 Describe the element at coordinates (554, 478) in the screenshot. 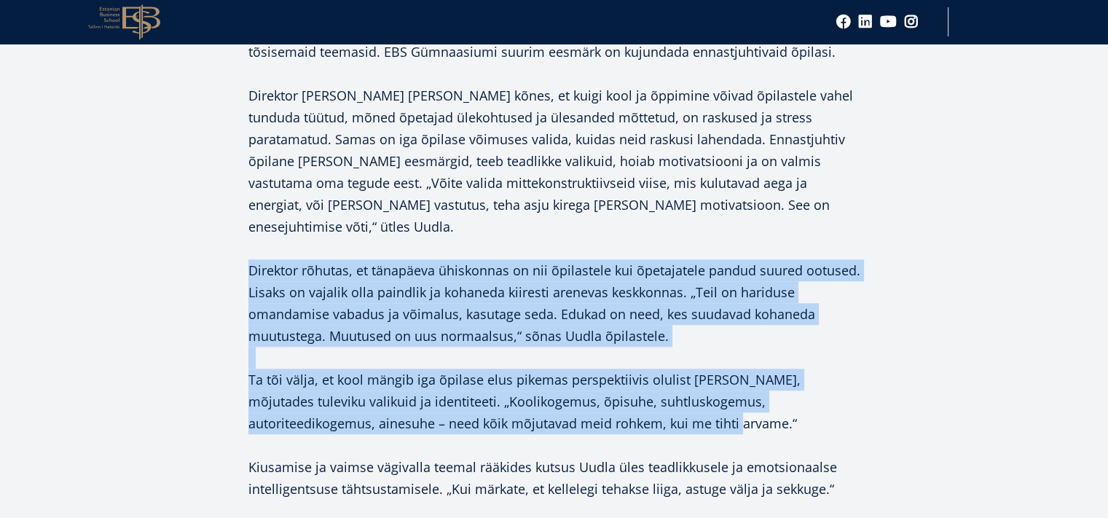

I see `p: Kiusamise ja vaimse vägivalla teemal rääkides kutsus Uudla üles teadlikkusele ja emotsionaalse in...` at that location.